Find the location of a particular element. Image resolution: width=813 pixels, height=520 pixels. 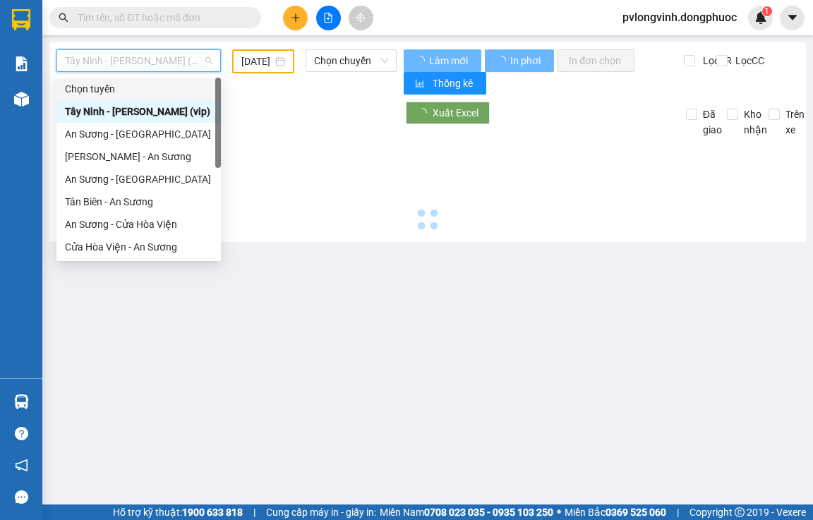

button: In phơi is located at coordinates (519, 61).